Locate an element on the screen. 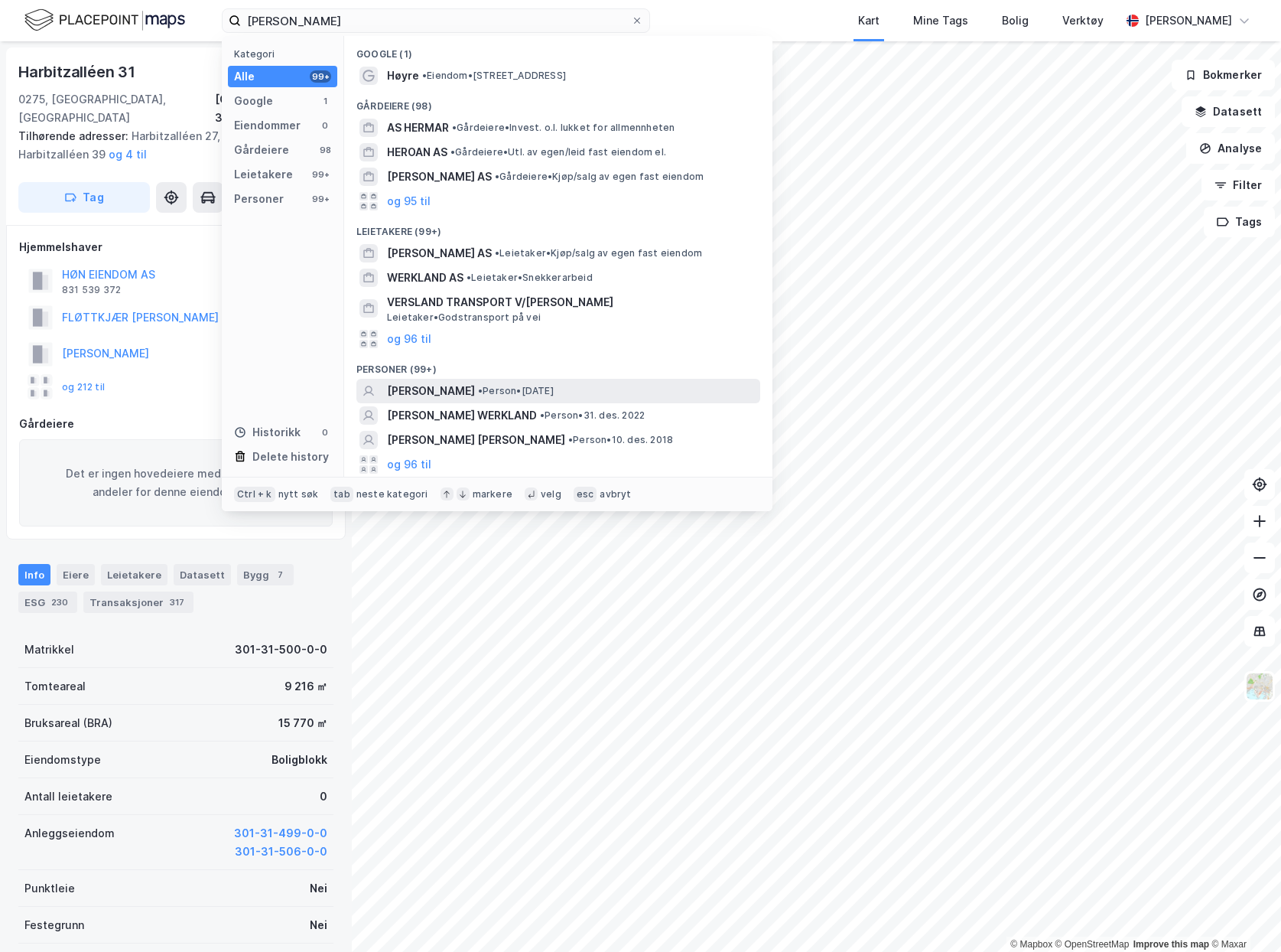 The height and width of the screenshot is (952, 1281). button: og 95 til is located at coordinates (409, 201).